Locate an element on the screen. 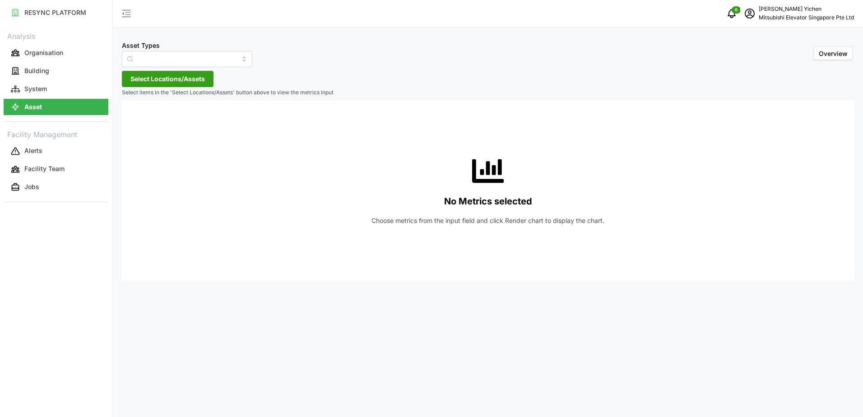  button: System is located at coordinates (56, 89).